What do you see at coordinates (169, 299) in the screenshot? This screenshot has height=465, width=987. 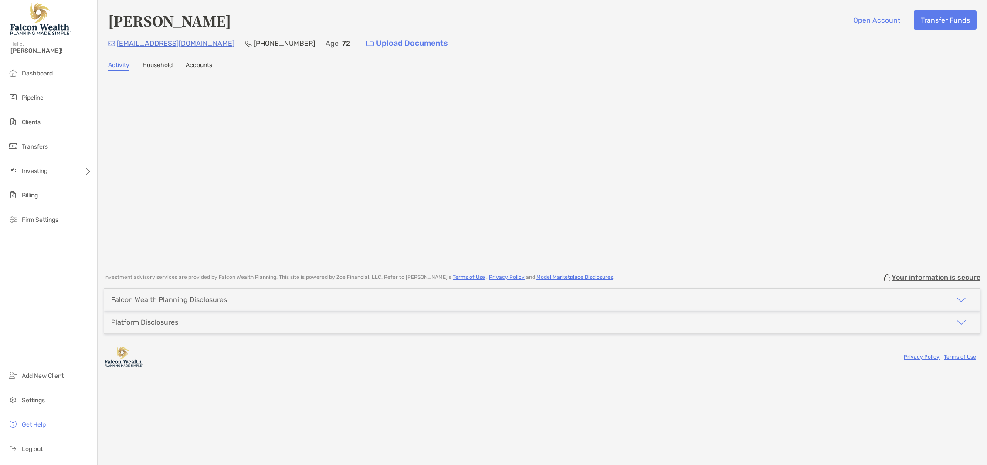 I see `div: Falcon Wealth Planning Disclosures` at bounding box center [169, 299].